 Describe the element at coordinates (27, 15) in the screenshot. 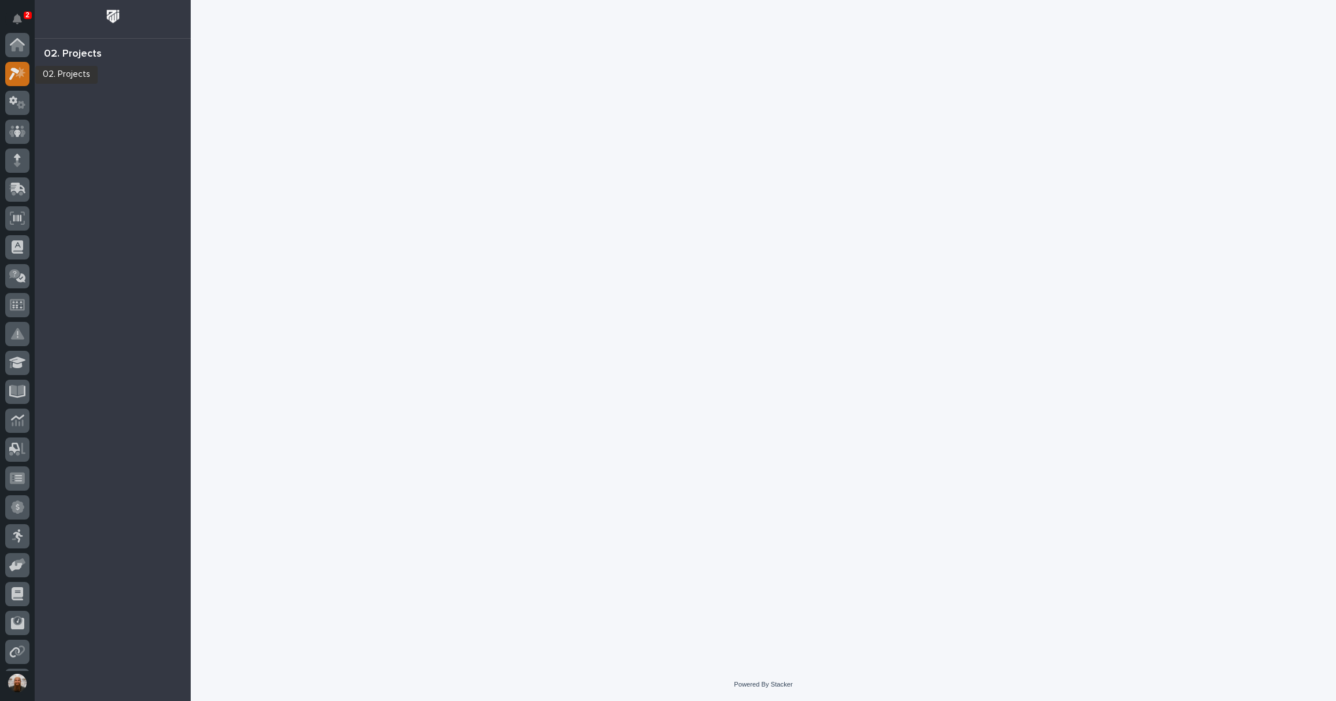

I see `p: 2` at that location.